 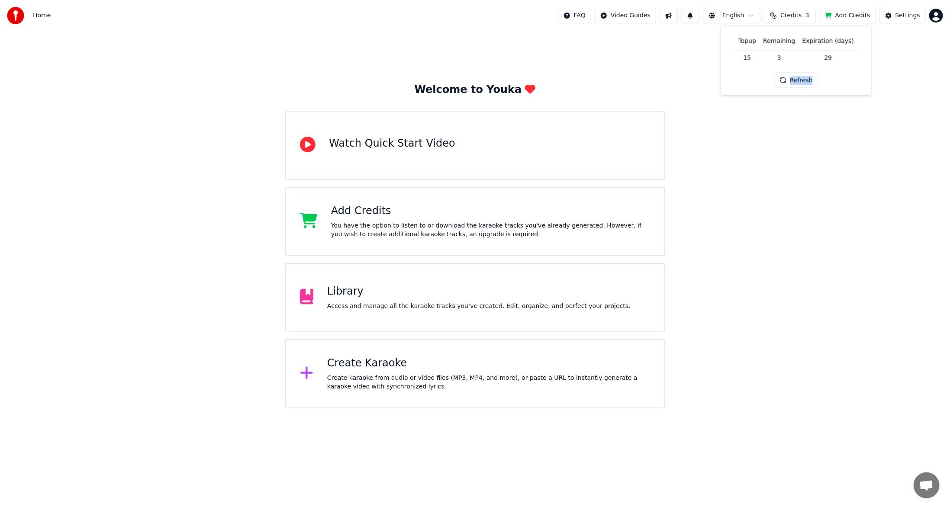 What do you see at coordinates (392, 144) in the screenshot?
I see `div: Watch Quick Start Video` at bounding box center [392, 144].